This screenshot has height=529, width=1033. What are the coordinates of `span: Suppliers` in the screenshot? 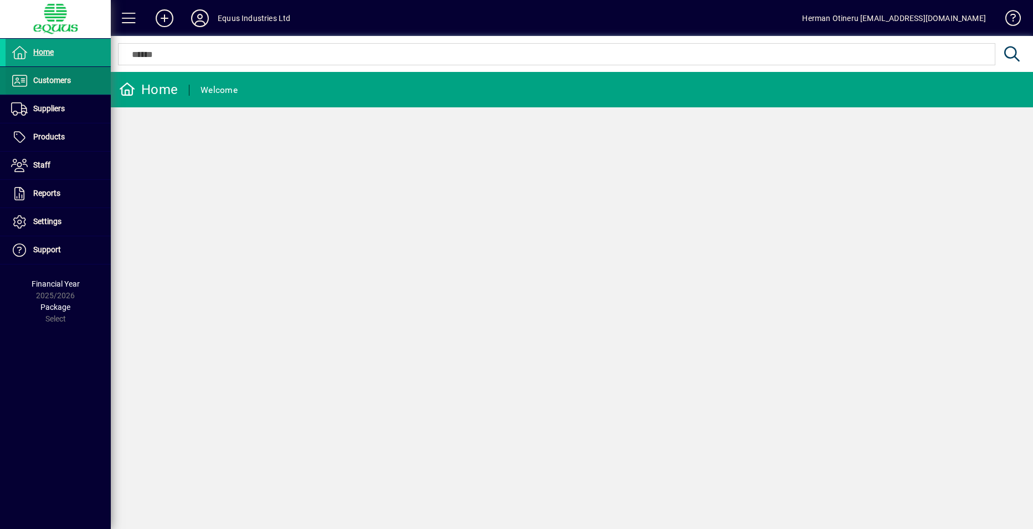 It's located at (49, 109).